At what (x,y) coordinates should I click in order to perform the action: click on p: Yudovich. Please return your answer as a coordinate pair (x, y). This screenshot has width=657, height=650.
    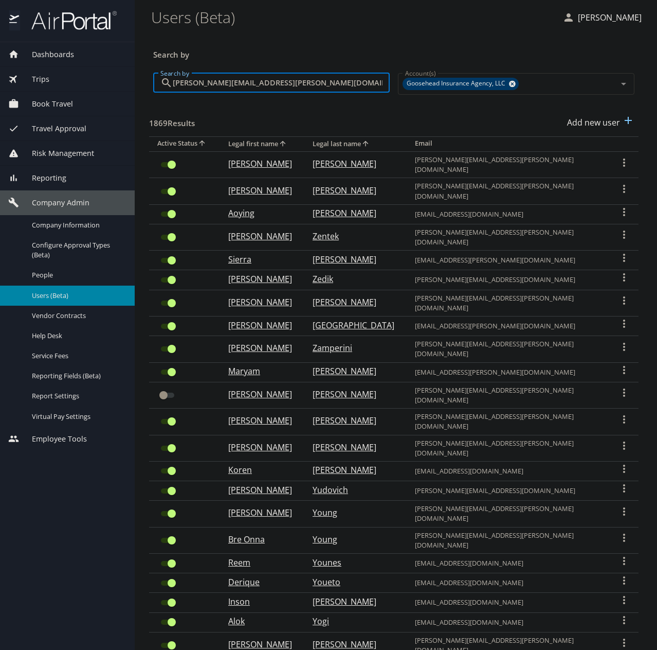
    Looking at the image, I should click on (353, 490).